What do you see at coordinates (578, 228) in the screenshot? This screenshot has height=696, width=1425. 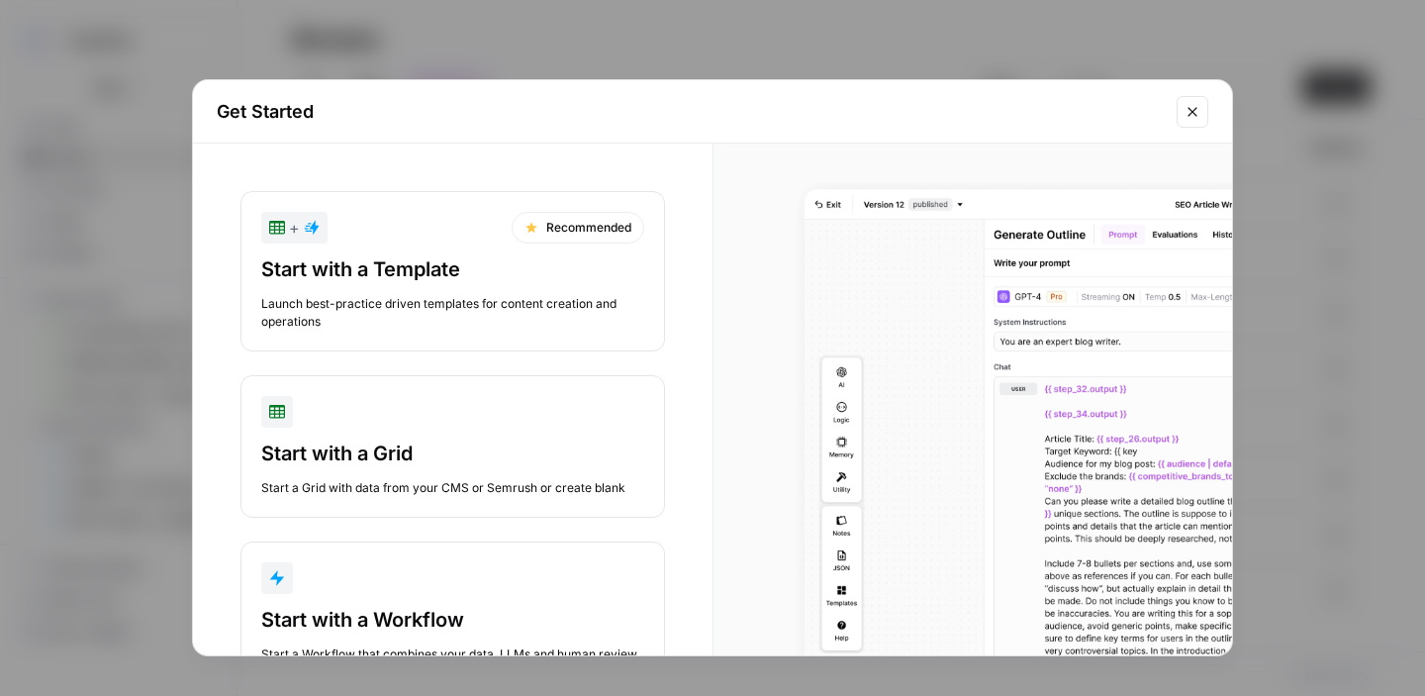 I see `div: Recommended` at bounding box center [578, 228].